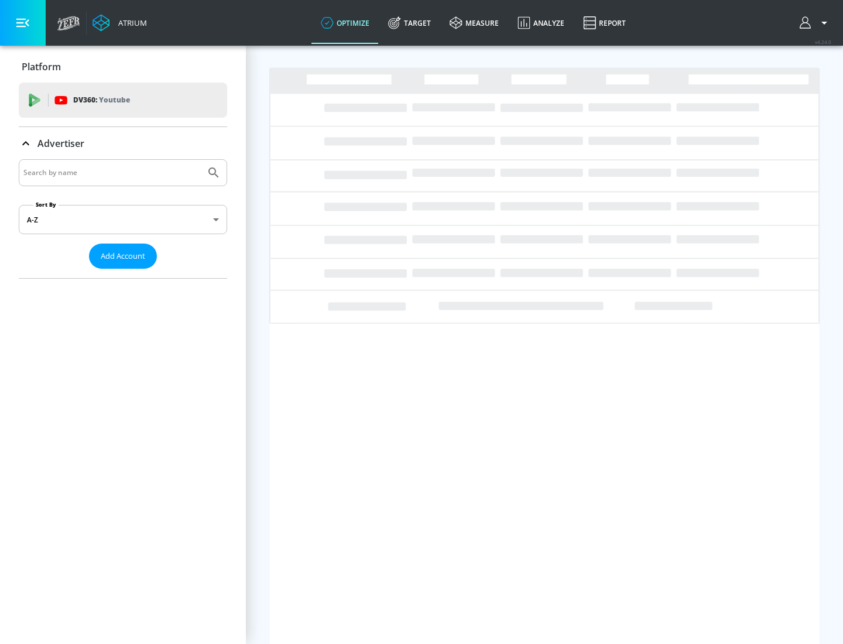 The width and height of the screenshot is (843, 644). Describe the element at coordinates (114, 100) in the screenshot. I see `p: Youtube` at that location.